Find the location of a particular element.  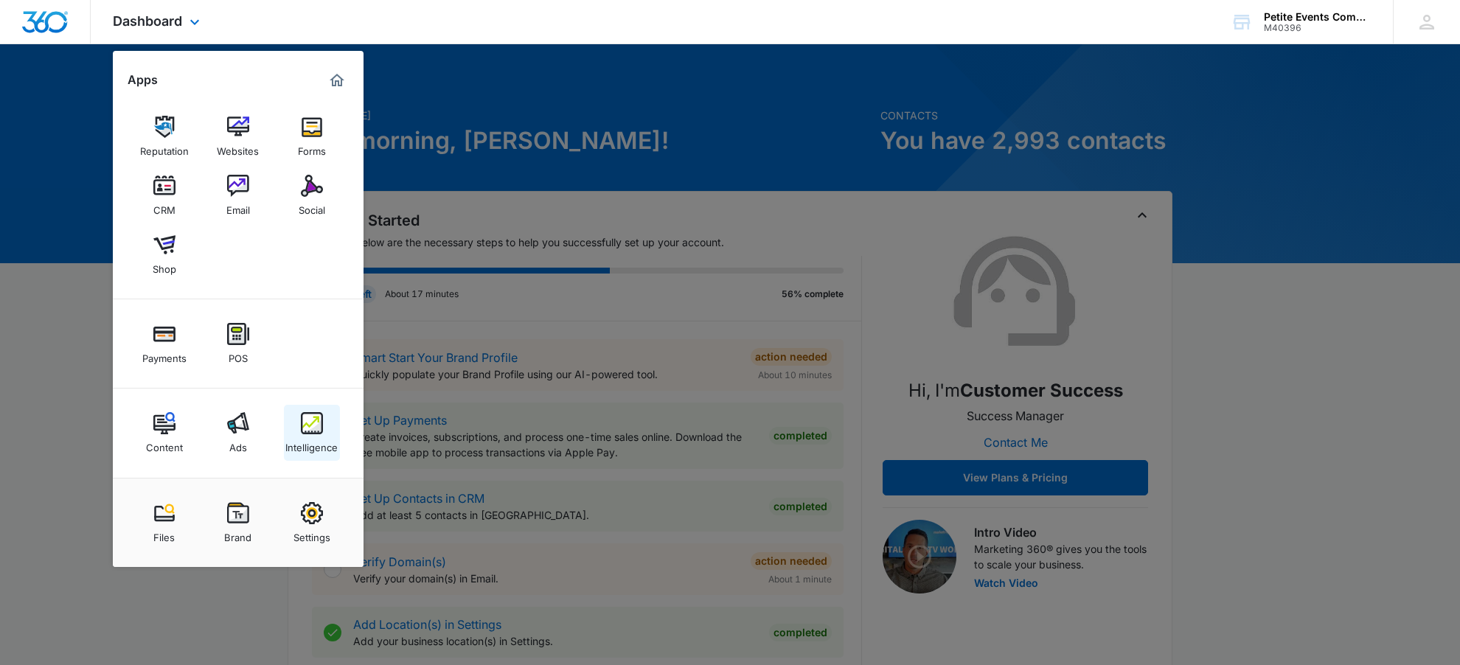

div: Ads is located at coordinates (238, 444).